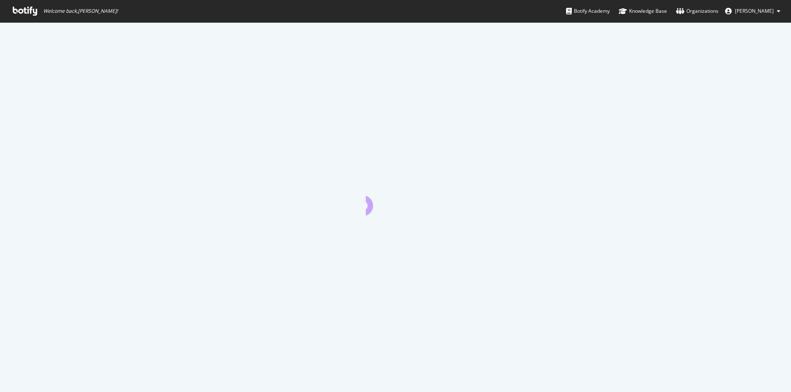 This screenshot has width=791, height=392. I want to click on div: Knowledge Base, so click(642, 11).